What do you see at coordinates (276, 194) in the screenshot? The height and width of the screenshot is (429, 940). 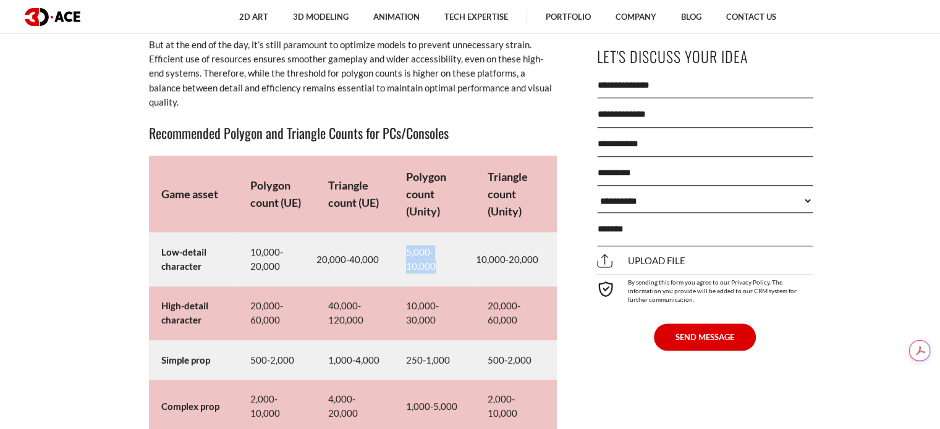 I see `strong: Polygon count (UE)` at bounding box center [276, 194].